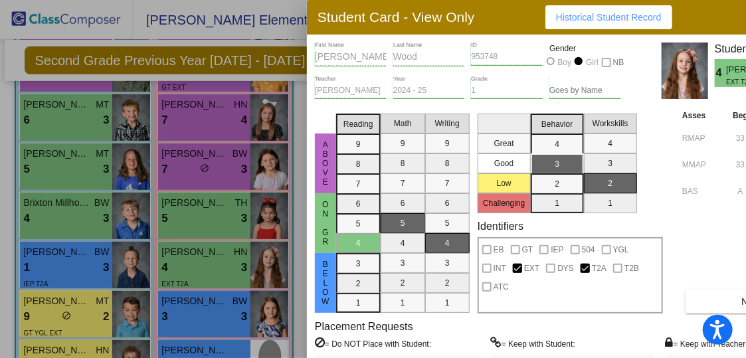 The image size is (746, 358). Describe the element at coordinates (565, 268) in the screenshot. I see `span: DYS` at that location.